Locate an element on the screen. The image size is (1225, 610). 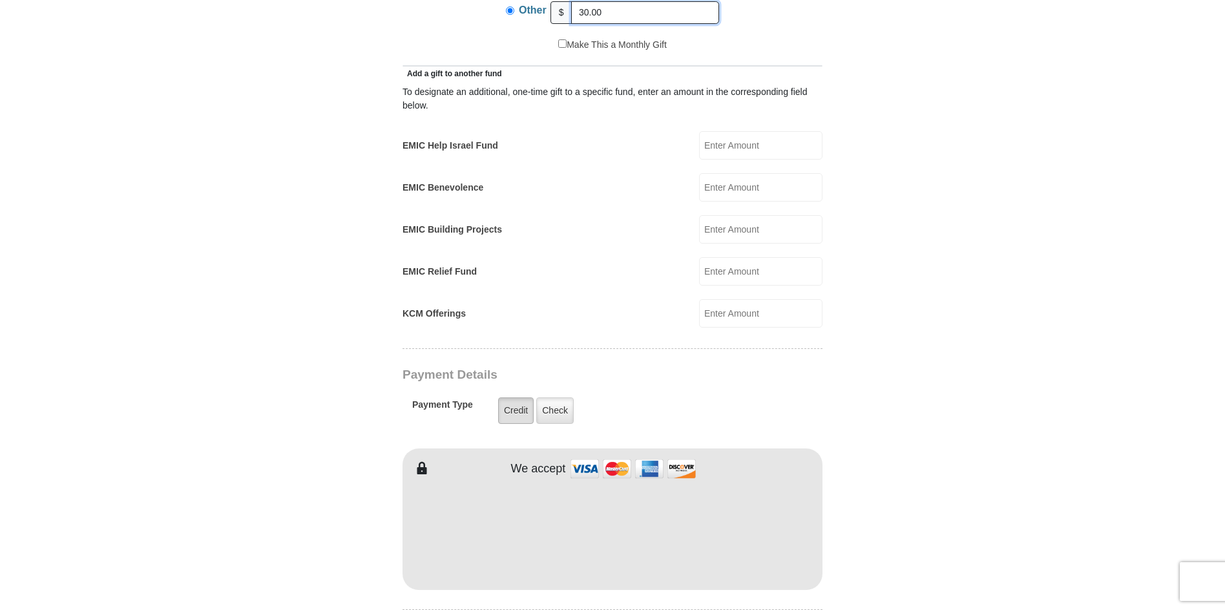
label: EMIC Help Israel Fund is located at coordinates (450, 145).